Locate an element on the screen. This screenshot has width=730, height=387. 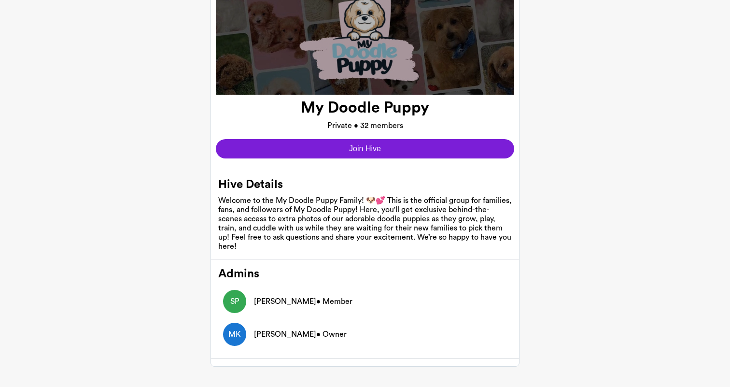
p: SP is located at coordinates (235, 301).